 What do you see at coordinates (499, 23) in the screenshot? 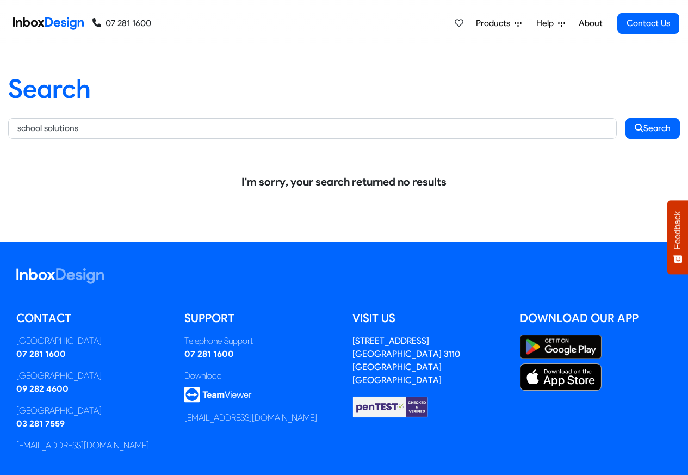
I see `a: Products` at bounding box center [499, 23].